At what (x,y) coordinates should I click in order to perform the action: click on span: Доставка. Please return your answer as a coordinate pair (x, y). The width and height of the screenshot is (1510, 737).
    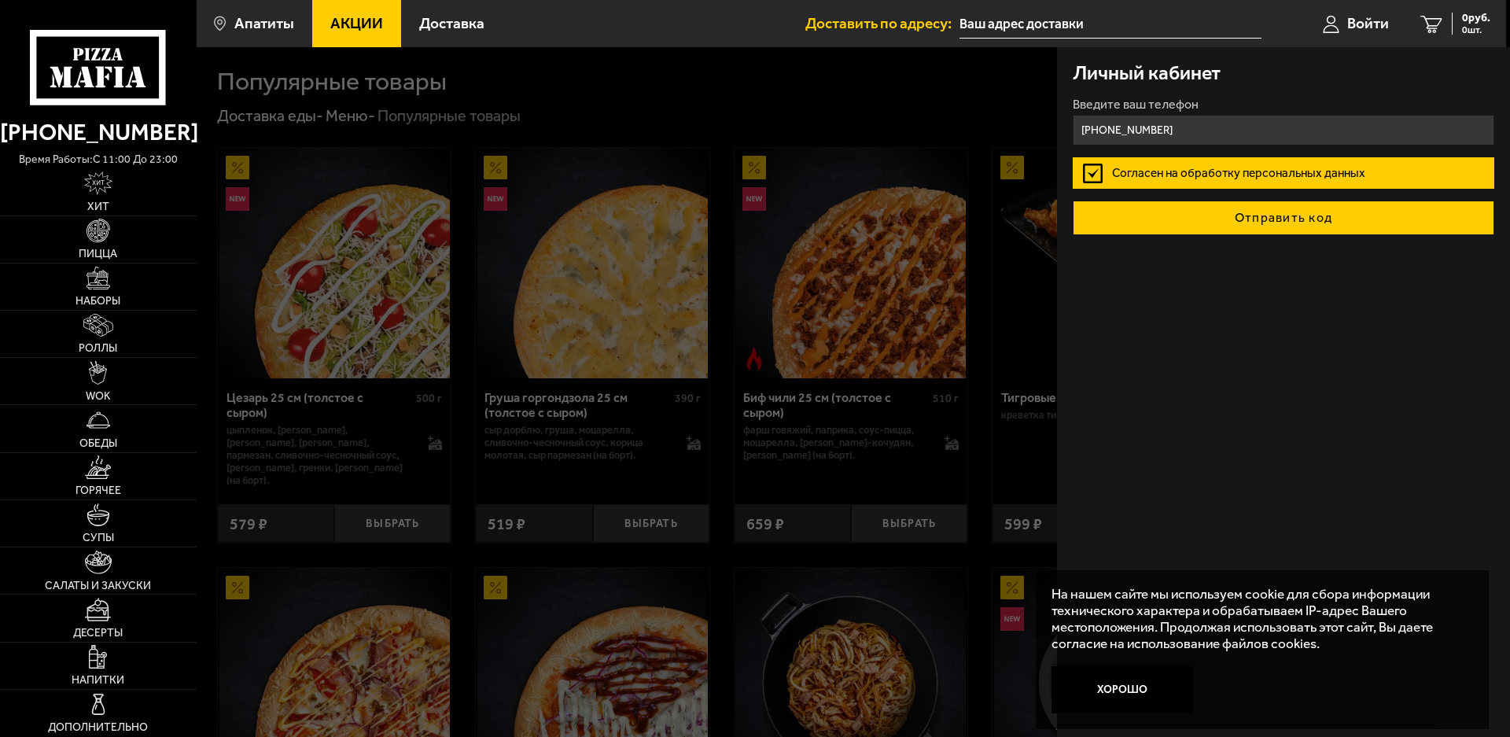
    Looking at the image, I should click on (451, 23).